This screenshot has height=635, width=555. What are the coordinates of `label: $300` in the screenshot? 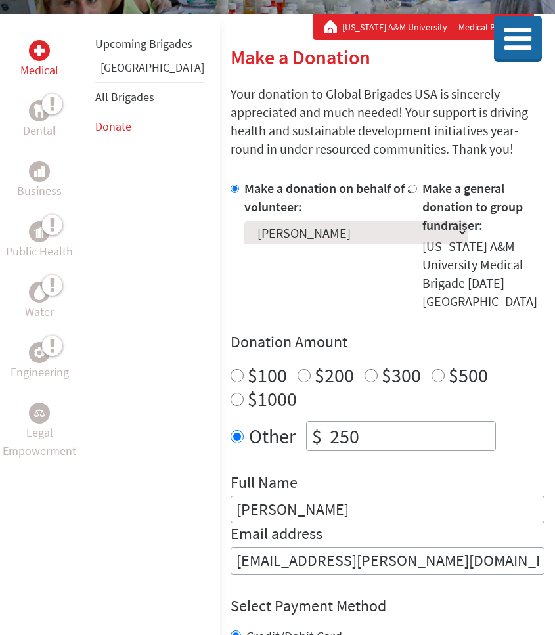 It's located at (401, 375).